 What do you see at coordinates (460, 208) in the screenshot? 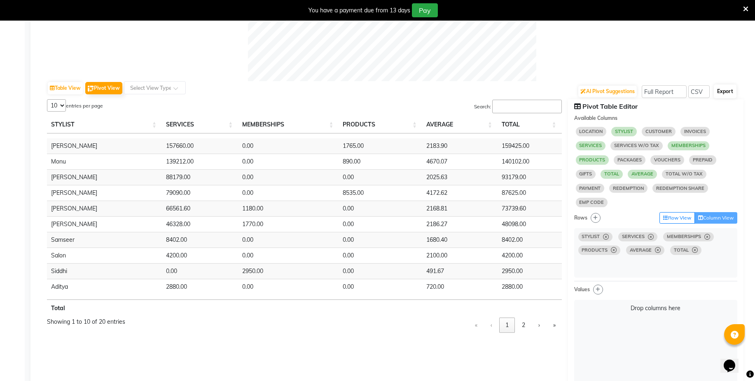
I see `td: 2168.81` at bounding box center [460, 208].